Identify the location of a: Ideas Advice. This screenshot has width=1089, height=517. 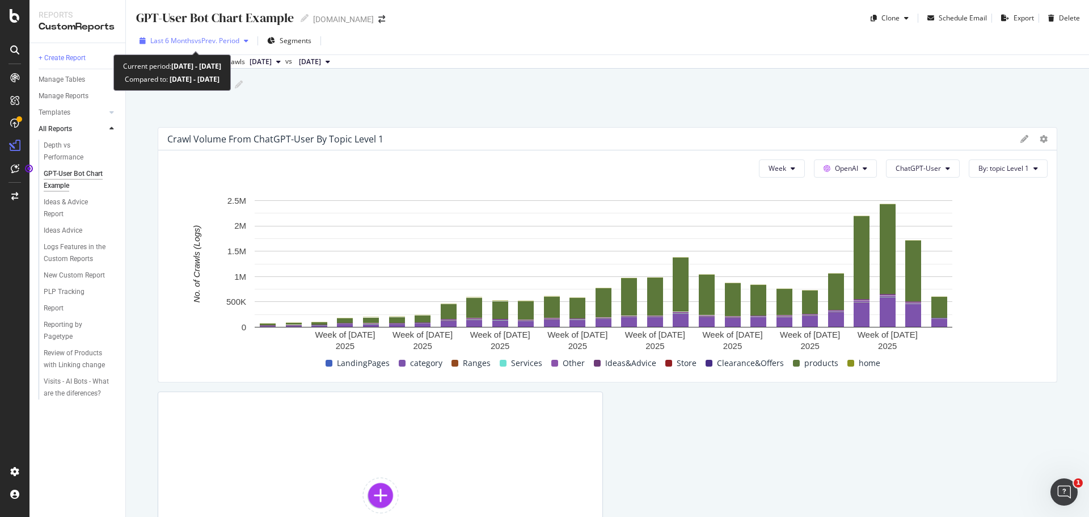
(81, 230).